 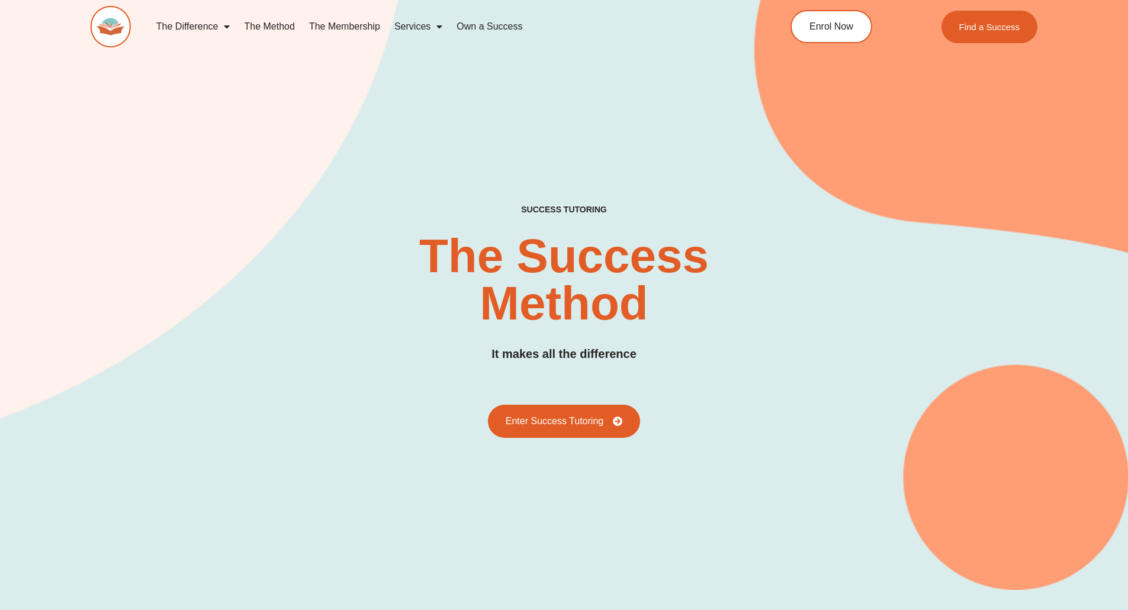 I want to click on a: Enter Success Tutoring, so click(x=563, y=421).